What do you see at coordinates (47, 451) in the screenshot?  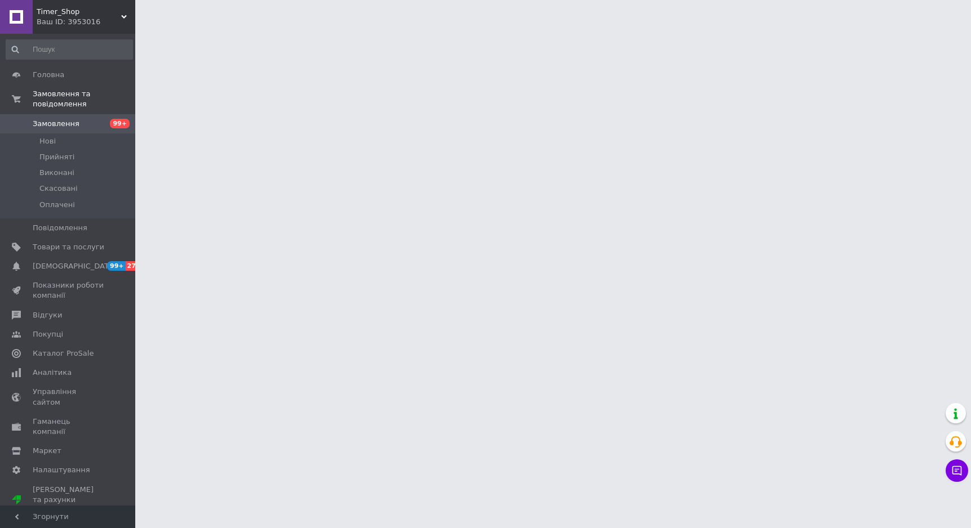 I see `span: Маркет` at bounding box center [47, 451].